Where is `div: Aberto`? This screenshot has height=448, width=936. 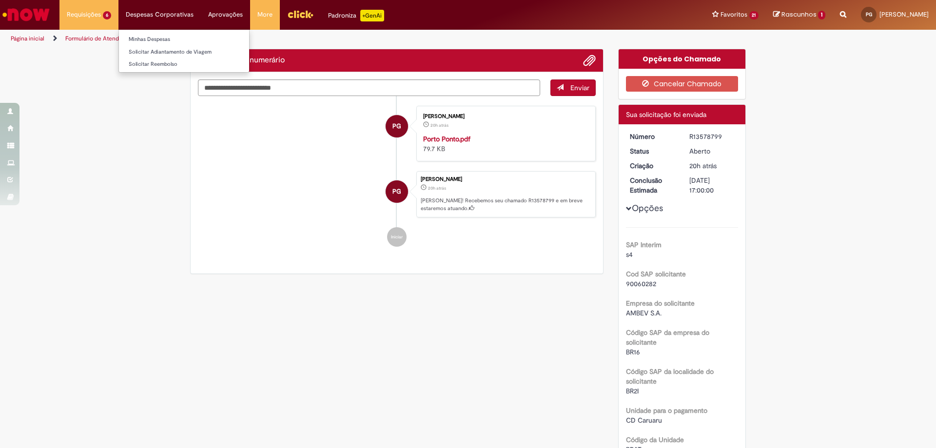
div: Aberto is located at coordinates (712, 151).